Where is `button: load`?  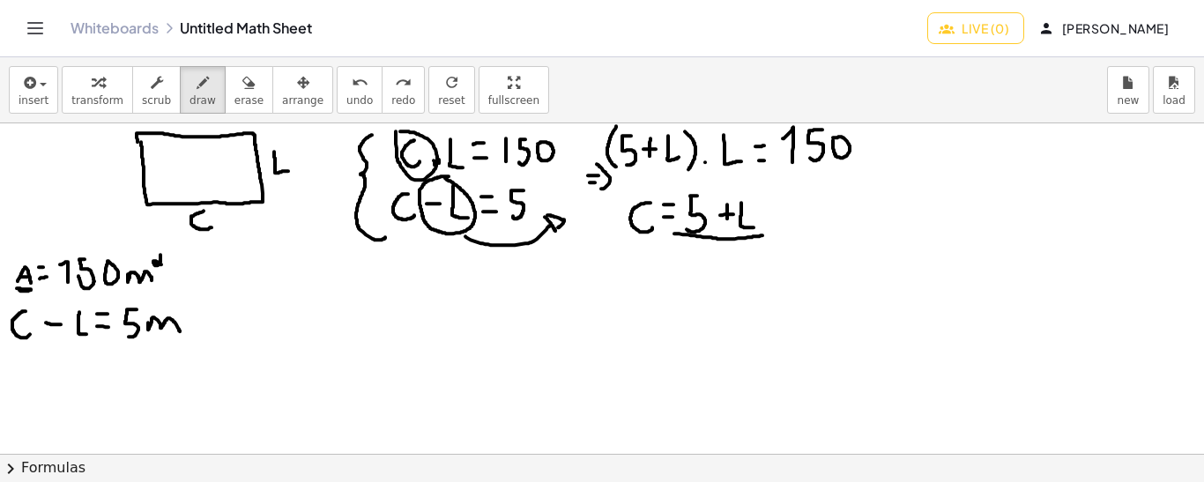 button: load is located at coordinates (1174, 90).